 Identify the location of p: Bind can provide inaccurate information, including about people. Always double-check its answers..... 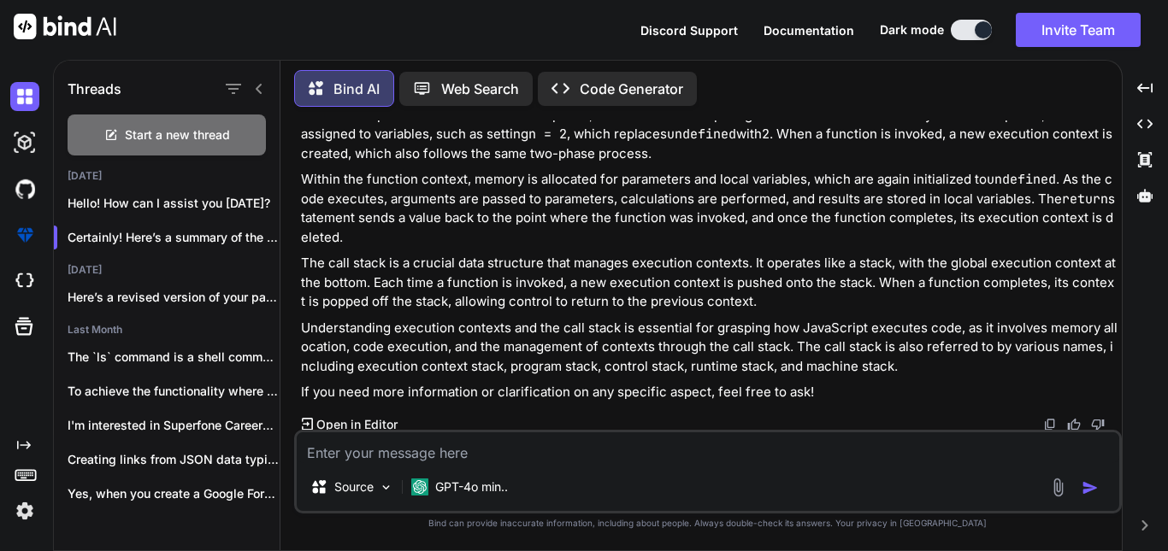
(708, 523).